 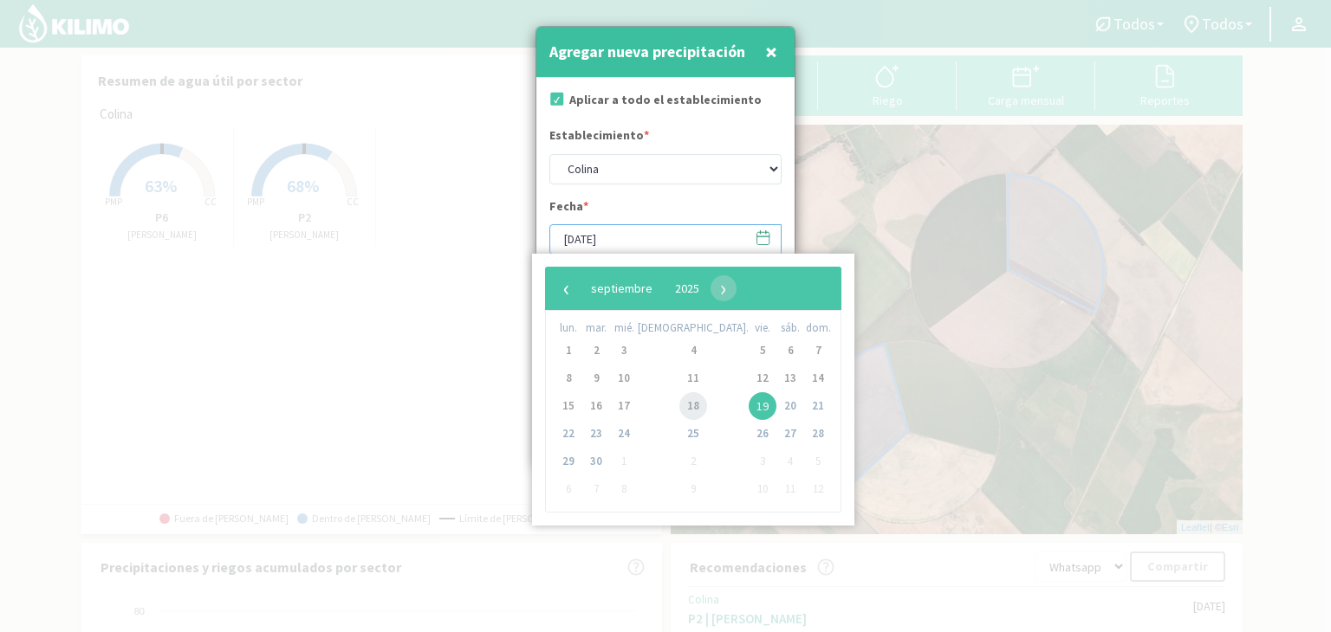 I want to click on span: 23, so click(x=596, y=434).